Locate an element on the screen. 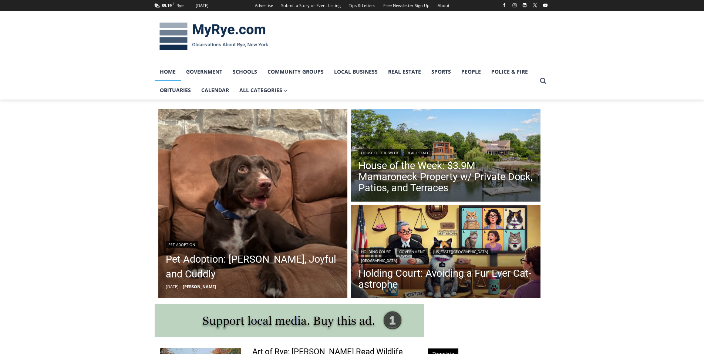 The height and width of the screenshot is (354, 704). img: DALLE 2025-08-10 Holding Court - humorous cat custody trial is located at coordinates (446, 253).